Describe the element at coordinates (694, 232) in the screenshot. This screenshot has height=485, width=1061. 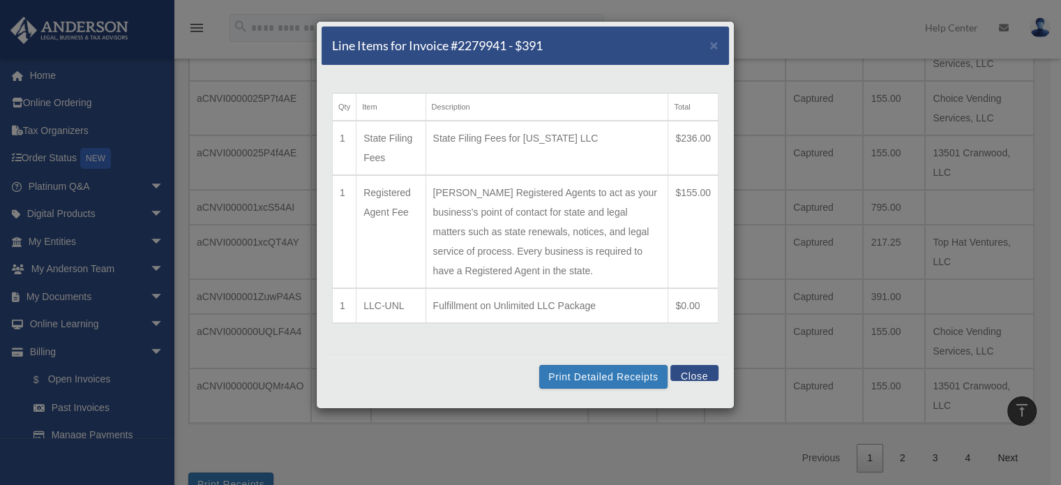
I see `td: $155.00` at that location.